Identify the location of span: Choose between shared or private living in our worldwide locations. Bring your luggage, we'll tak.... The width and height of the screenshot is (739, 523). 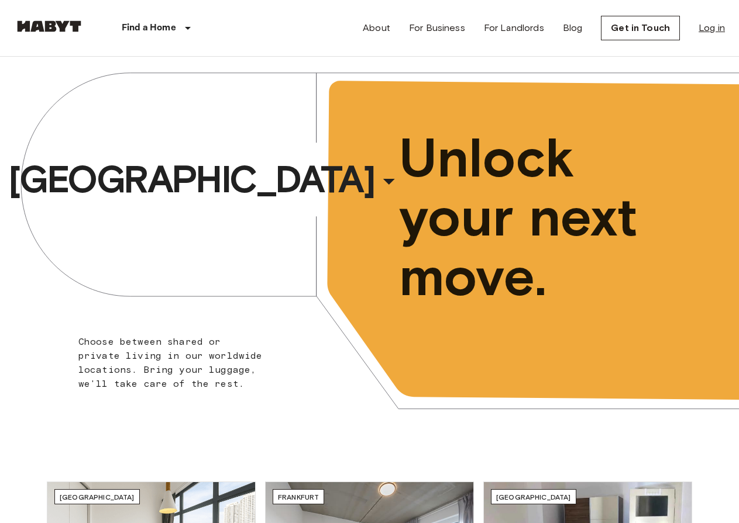
(170, 363).